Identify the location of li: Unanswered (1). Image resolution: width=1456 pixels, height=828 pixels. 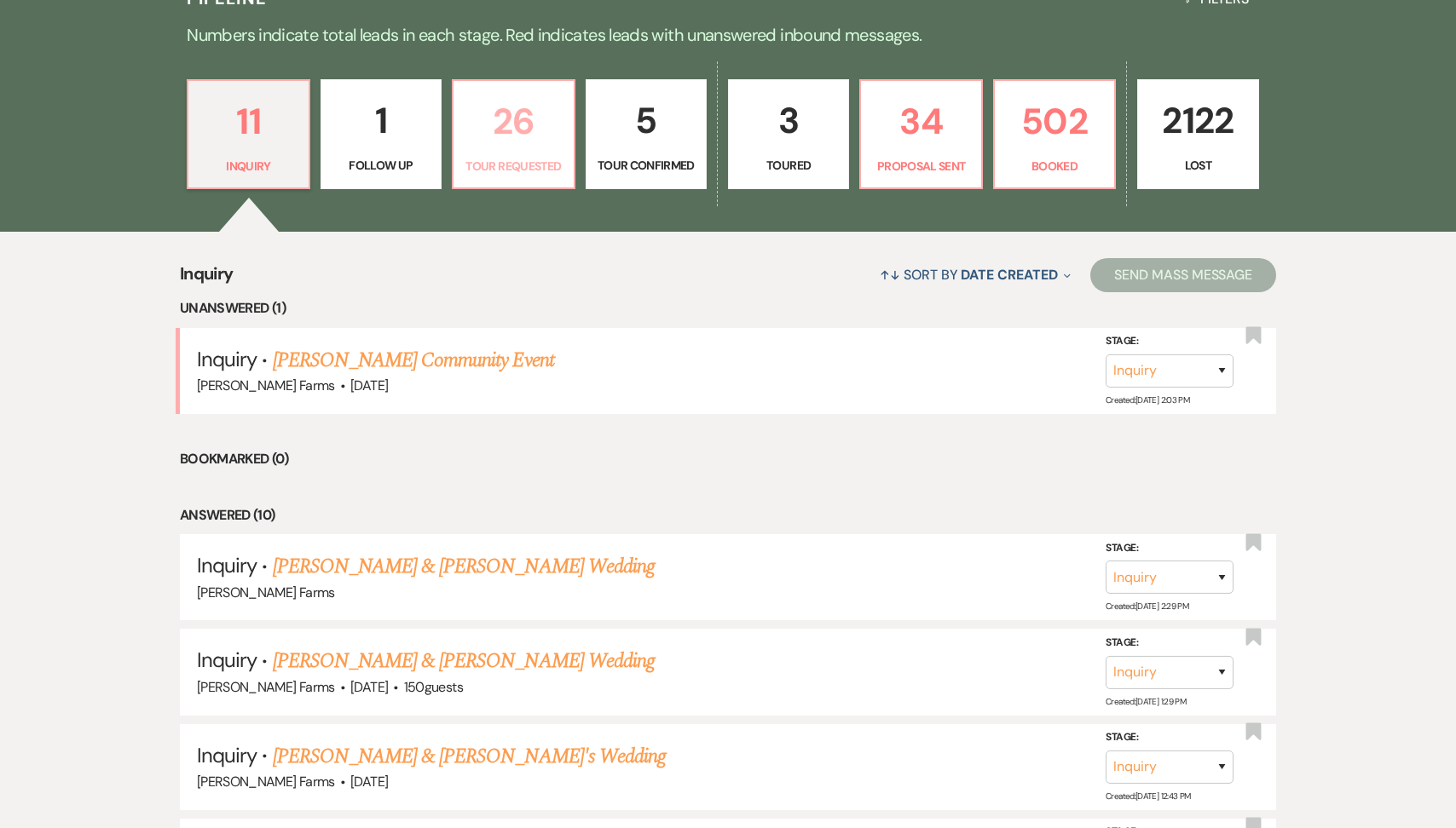
(728, 308).